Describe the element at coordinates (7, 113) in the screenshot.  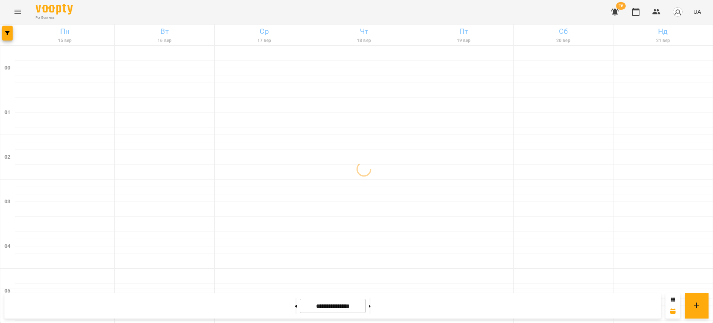
I see `h6: 01` at that location.